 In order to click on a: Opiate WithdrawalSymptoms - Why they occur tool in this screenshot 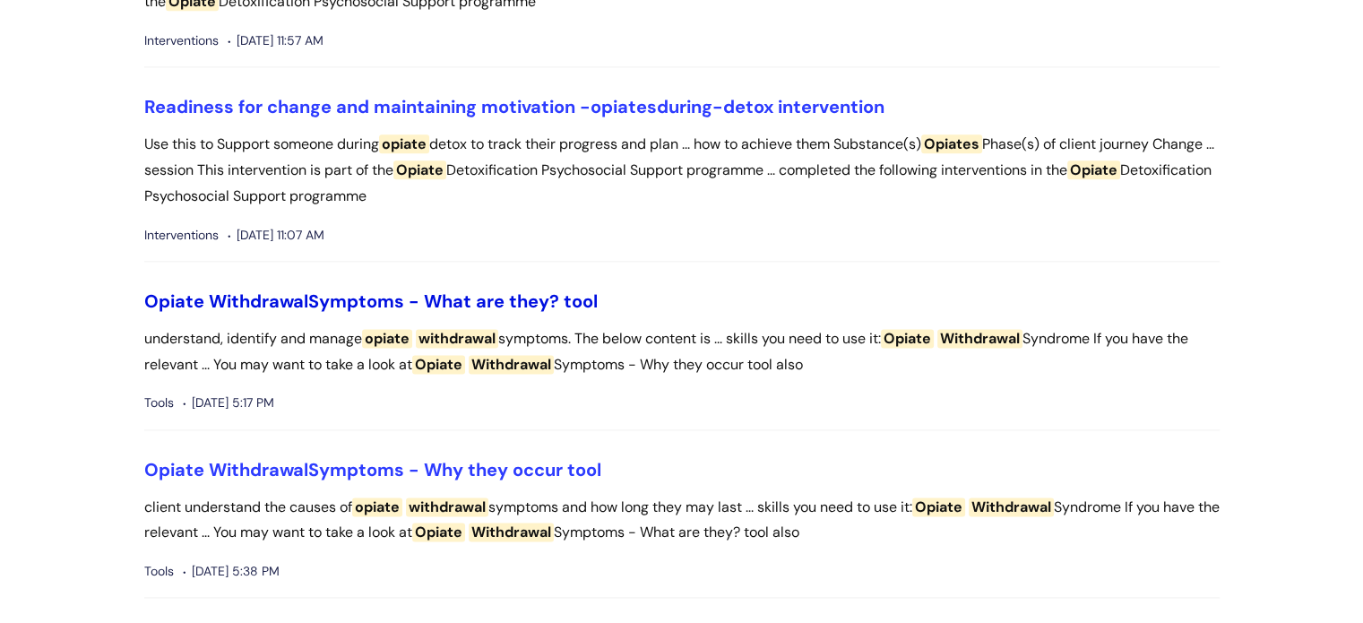, I will do `click(373, 470)`.